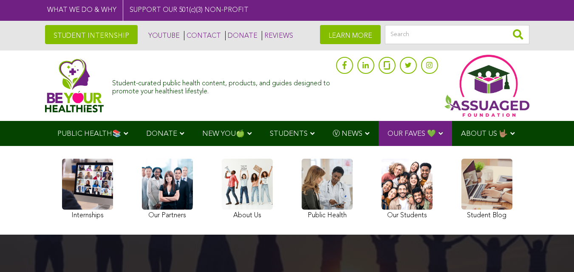 The height and width of the screenshot is (272, 574). What do you see at coordinates (347, 134) in the screenshot?
I see `span: Ⓥ NEWS` at bounding box center [347, 134].